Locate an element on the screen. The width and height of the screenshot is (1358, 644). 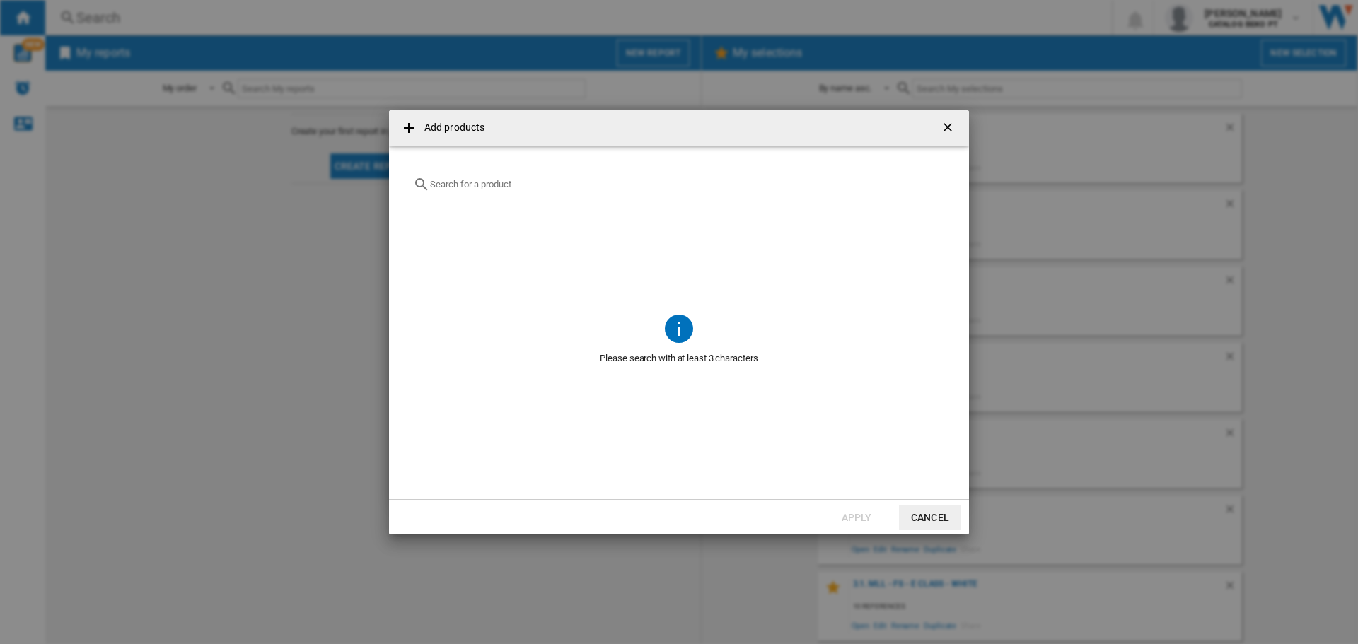
button: Apply is located at coordinates (856, 518).